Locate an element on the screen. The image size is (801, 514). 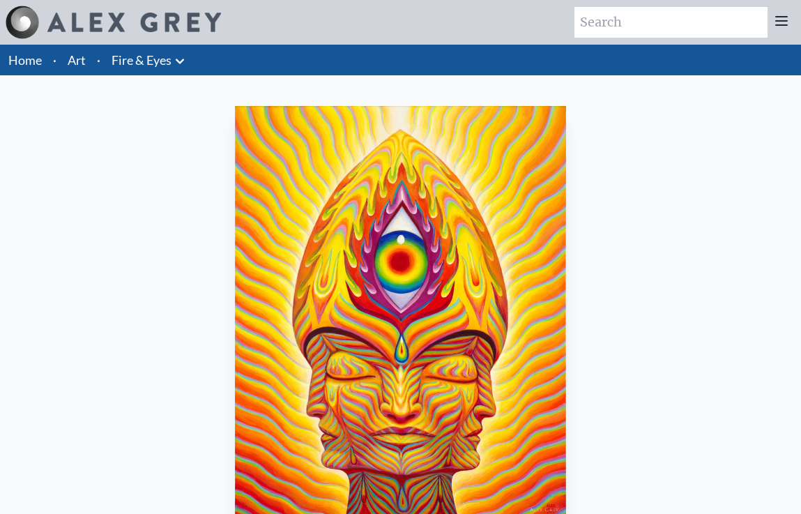
input: Search is located at coordinates (671, 22).